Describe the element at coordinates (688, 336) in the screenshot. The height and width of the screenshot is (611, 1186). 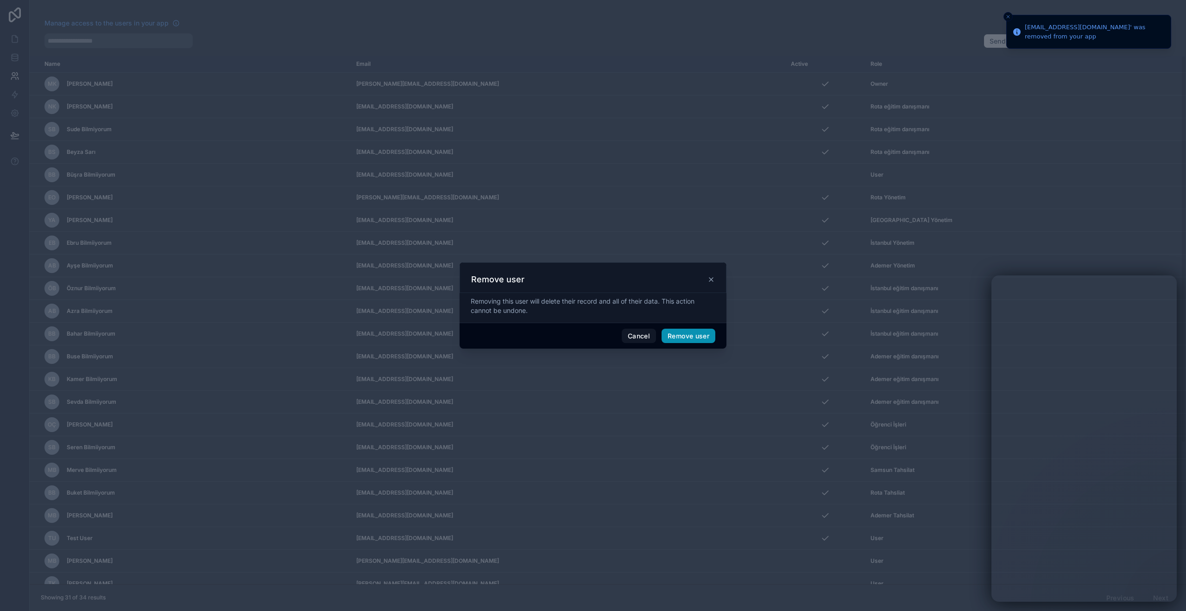
I see `button: Remove user` at that location.